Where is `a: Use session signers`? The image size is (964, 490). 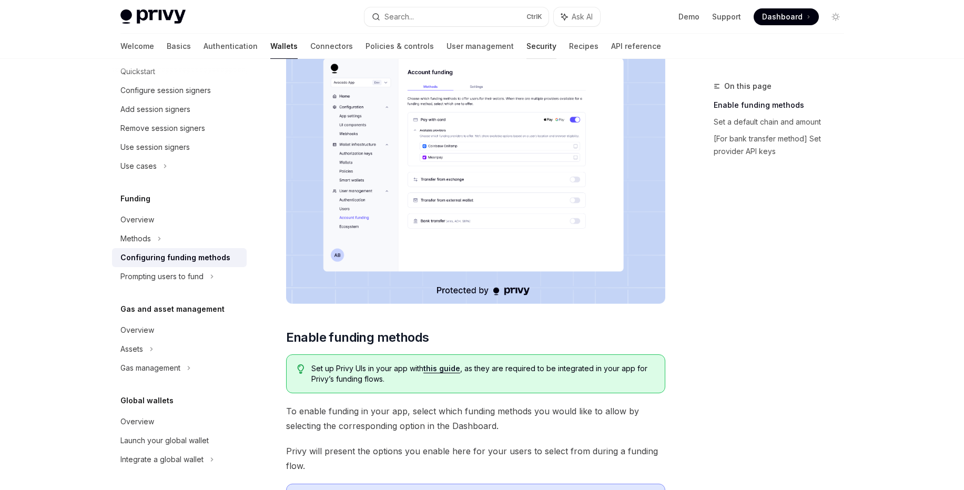
a: Use session signers is located at coordinates (179, 147).